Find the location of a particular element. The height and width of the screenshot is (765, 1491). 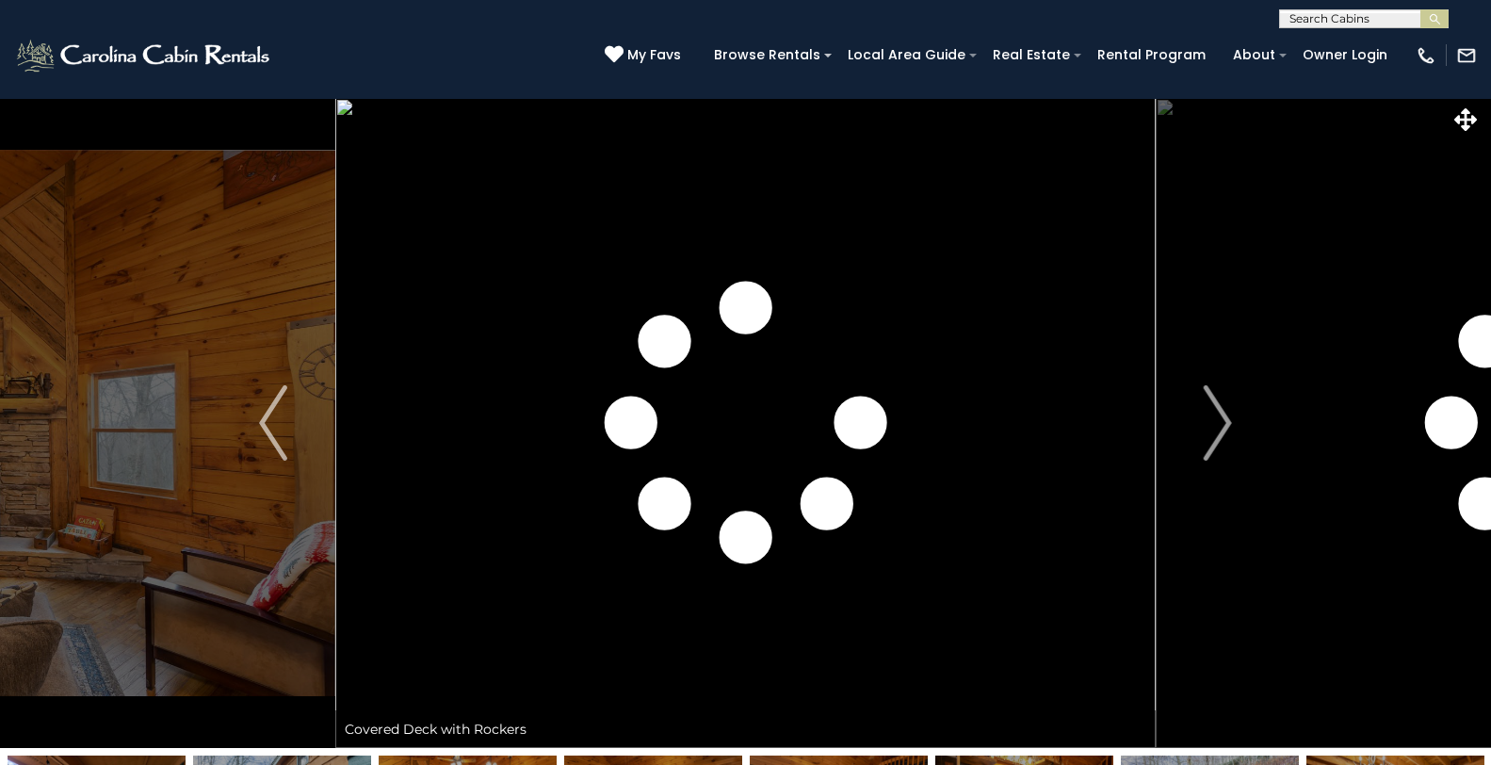

a: Rental Program is located at coordinates (1151, 55).